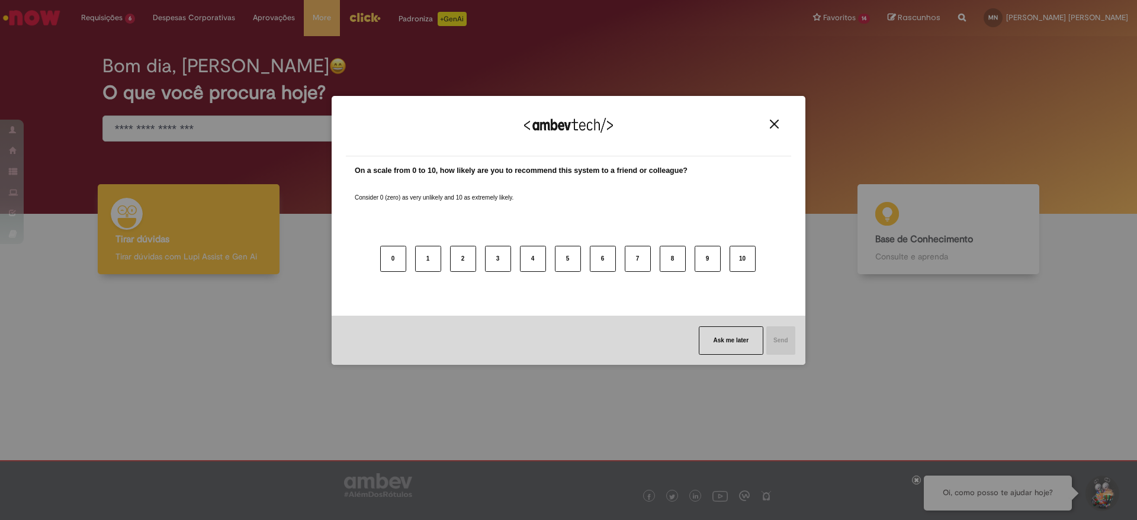 Image resolution: width=1137 pixels, height=520 pixels. I want to click on button: Close, so click(774, 124).